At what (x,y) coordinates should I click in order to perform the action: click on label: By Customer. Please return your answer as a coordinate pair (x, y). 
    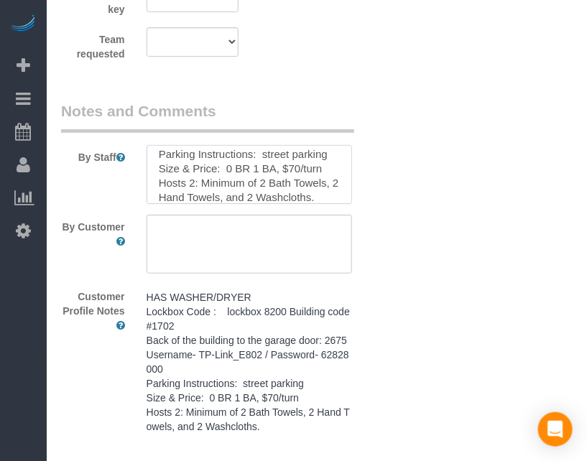
    Looking at the image, I should click on (93, 231).